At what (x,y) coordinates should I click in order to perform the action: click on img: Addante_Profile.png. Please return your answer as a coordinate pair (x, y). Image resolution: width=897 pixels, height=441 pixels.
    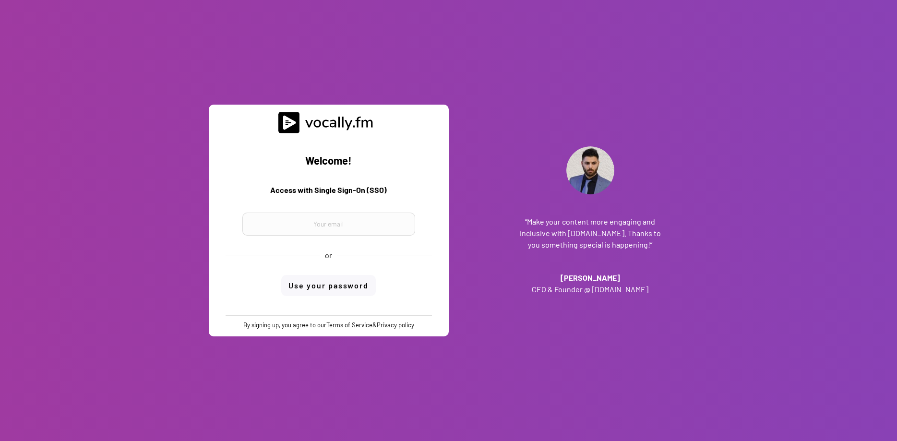
    Looking at the image, I should click on (590, 170).